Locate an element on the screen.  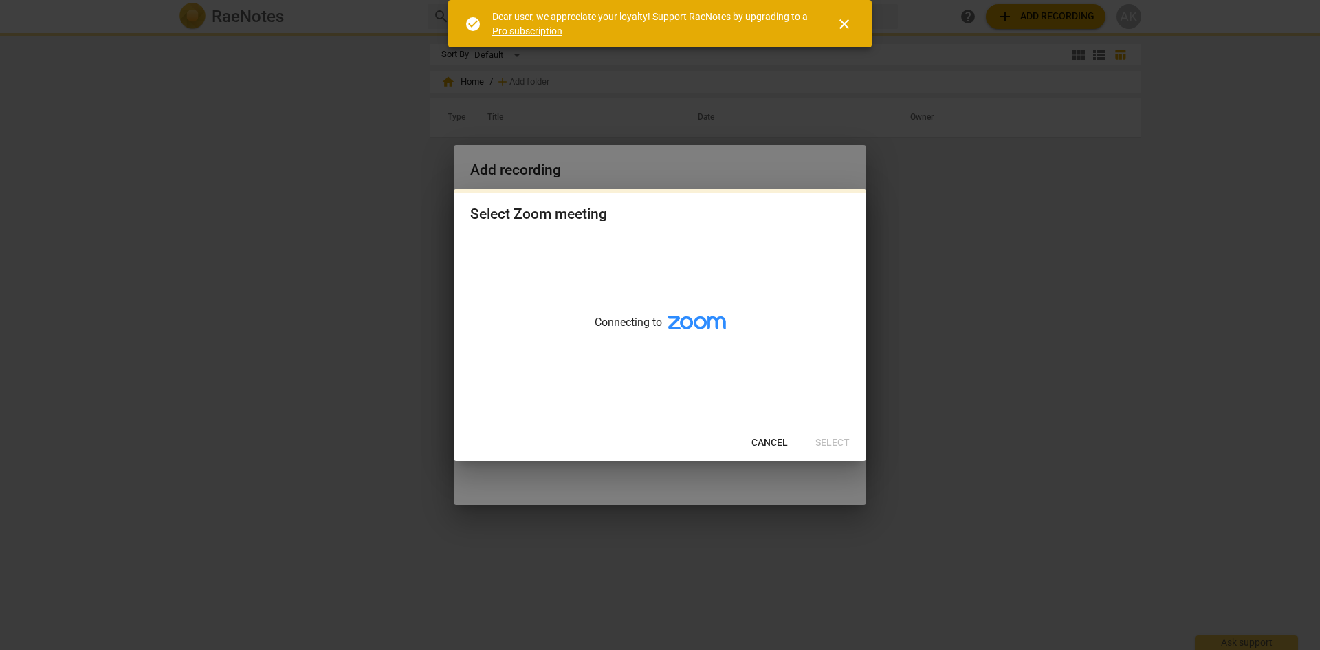
a: Pro subscription is located at coordinates (527, 31).